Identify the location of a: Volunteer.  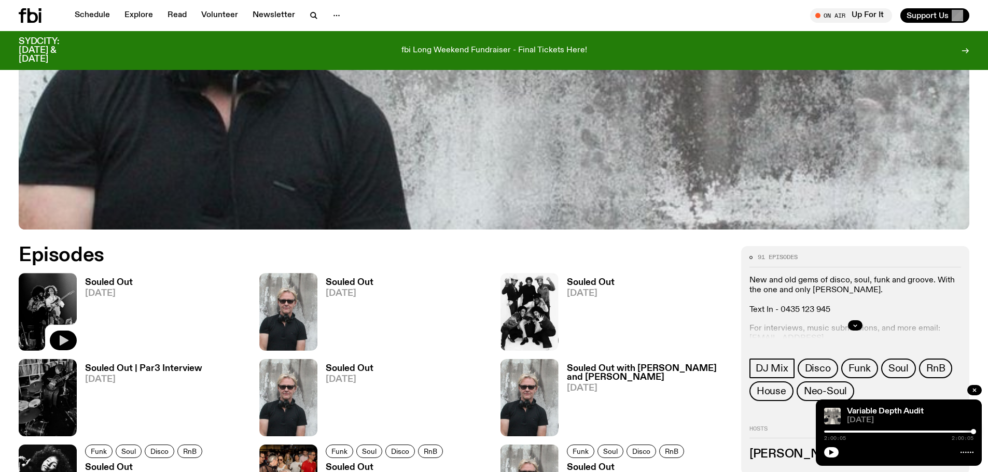
(219, 16).